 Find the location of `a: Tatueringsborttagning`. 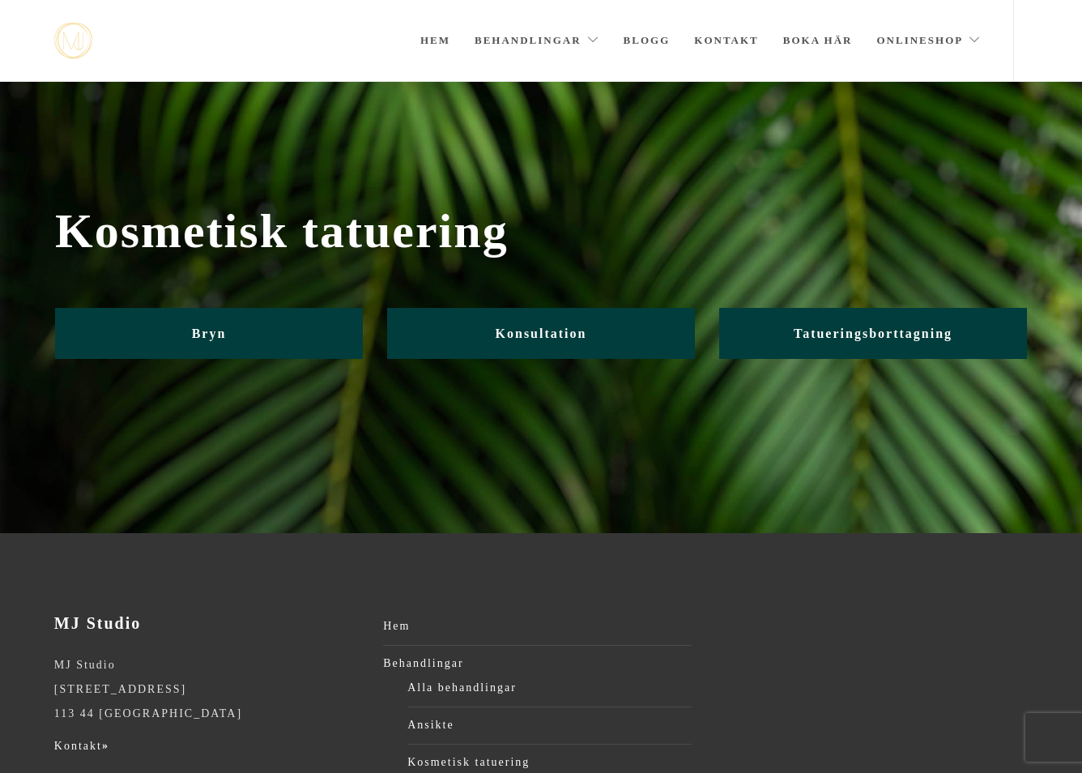

a: Tatueringsborttagning is located at coordinates (873, 333).